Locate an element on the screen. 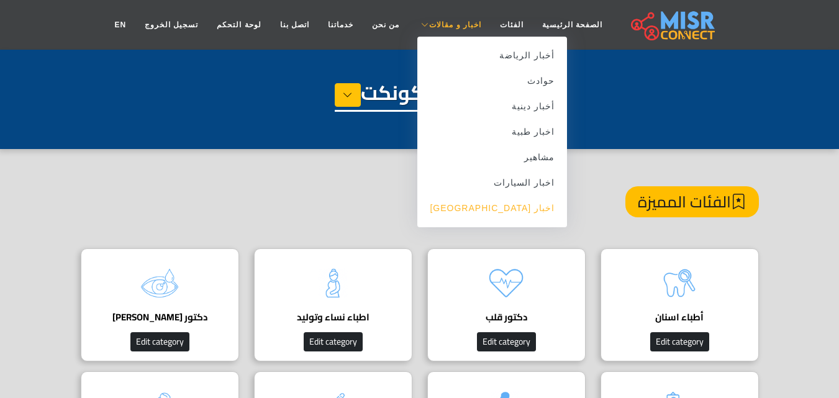 Image resolution: width=839 pixels, height=398 pixels. a: اتصل بنا is located at coordinates (294, 25).